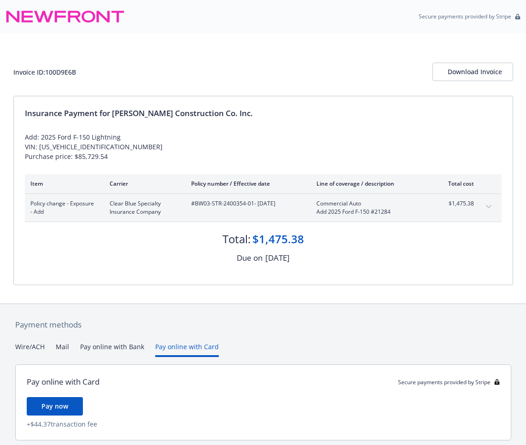  What do you see at coordinates (143, 183) in the screenshot?
I see `div: Carrier` at bounding box center [143, 183].